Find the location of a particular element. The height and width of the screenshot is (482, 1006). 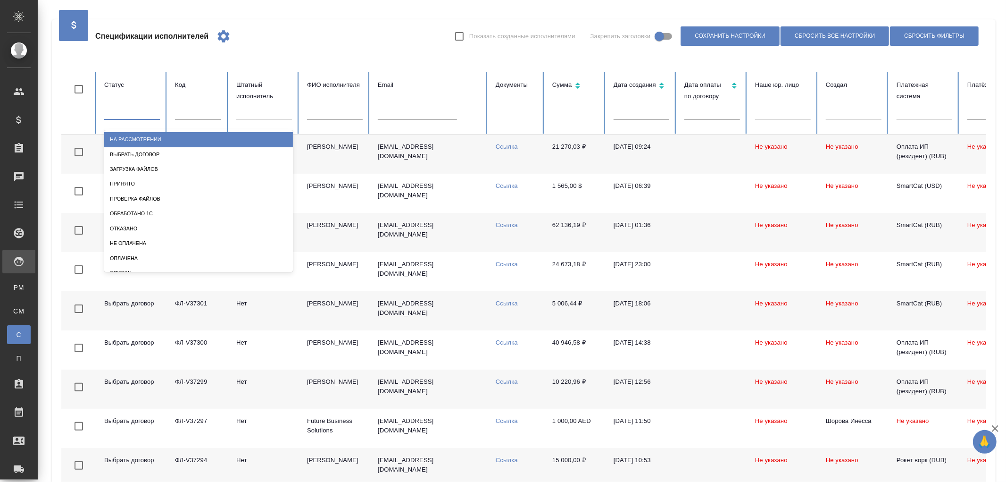

td: 40 946,58 ₽ is located at coordinates (576, 350).